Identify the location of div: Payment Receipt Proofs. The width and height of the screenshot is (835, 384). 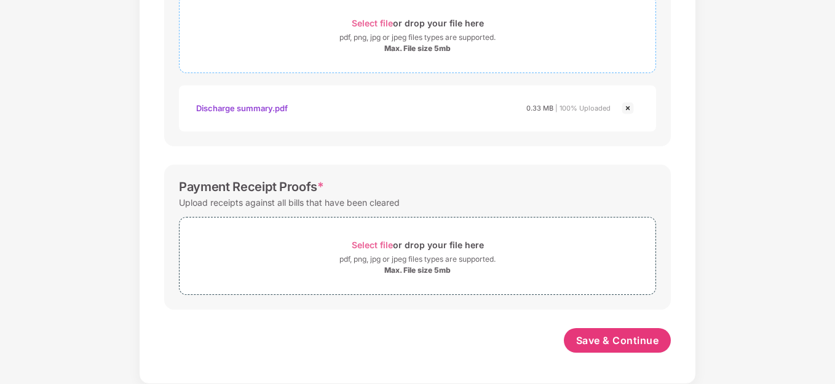
(252, 187).